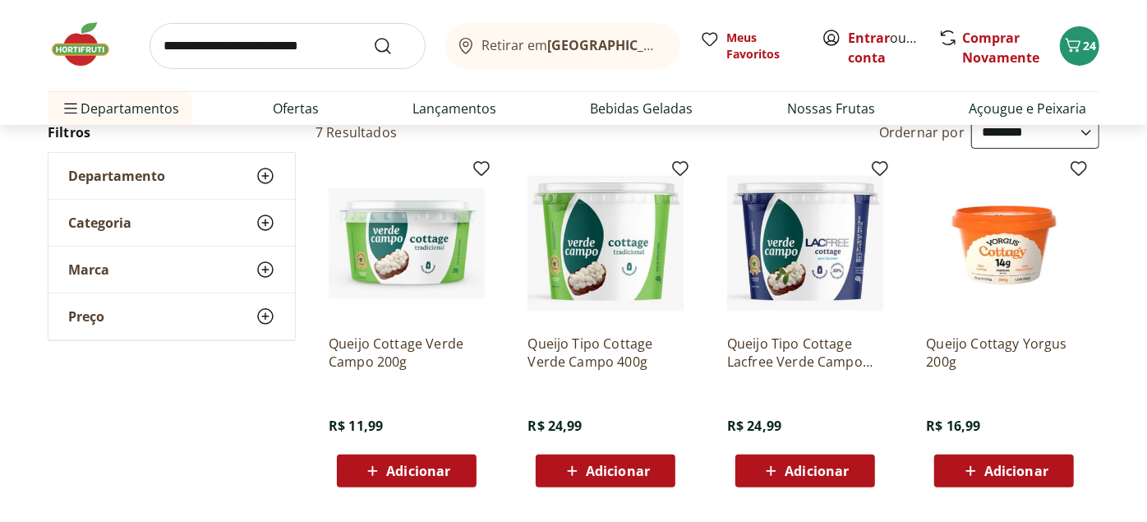 The height and width of the screenshot is (522, 1147). I want to click on img: tab_domain_overview_orange.svg, so click(75, 102).